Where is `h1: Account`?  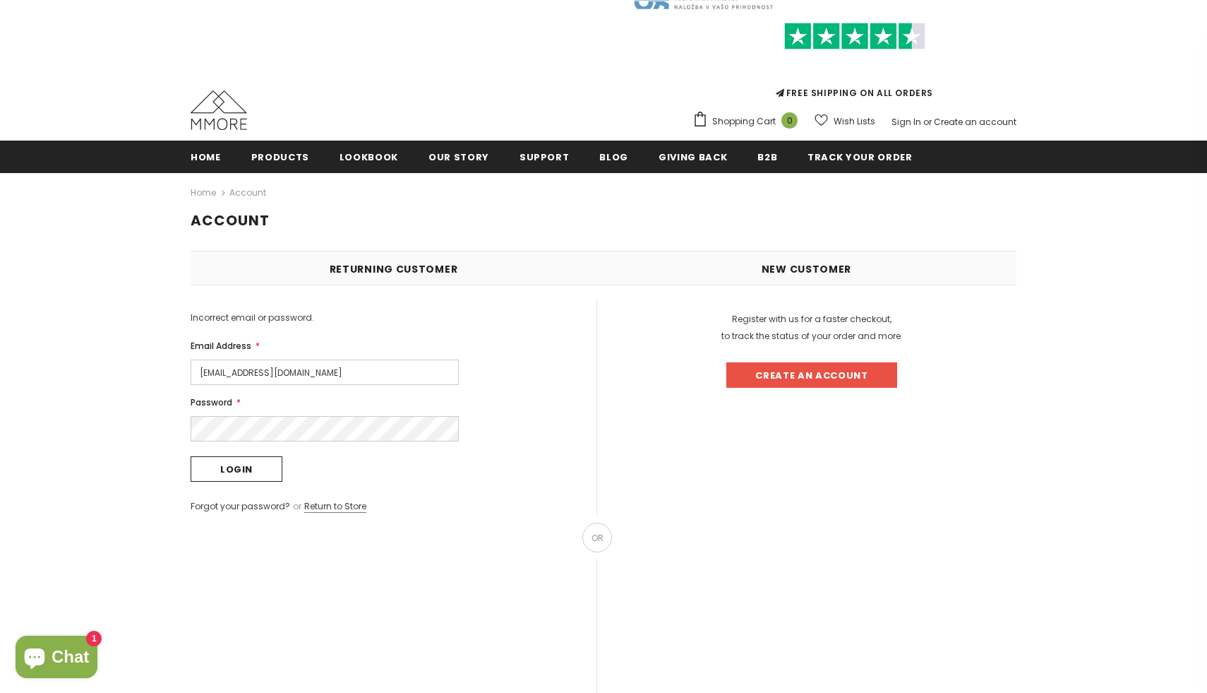
h1: Account is located at coordinates (604, 220).